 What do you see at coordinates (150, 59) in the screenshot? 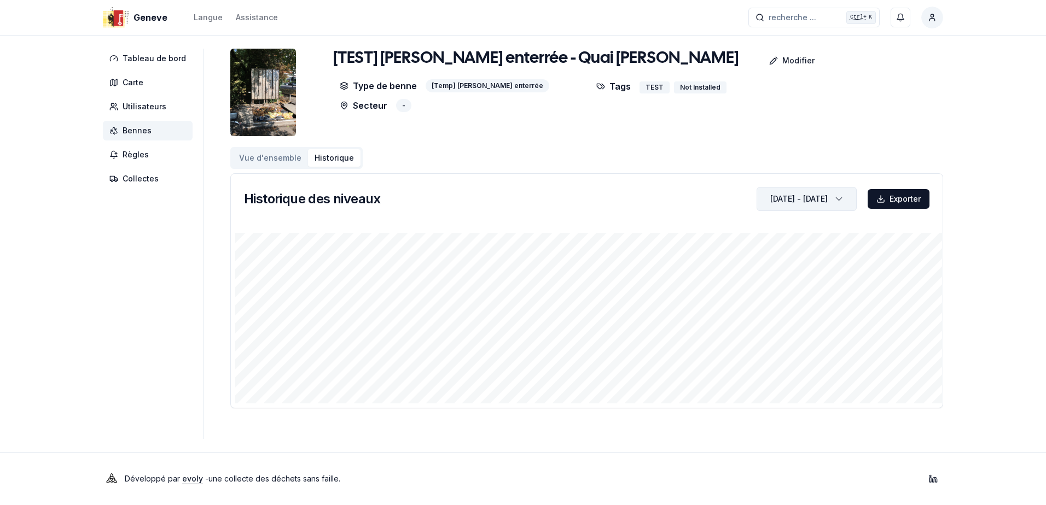
I see `a: Tableau de bord` at bounding box center [150, 59].